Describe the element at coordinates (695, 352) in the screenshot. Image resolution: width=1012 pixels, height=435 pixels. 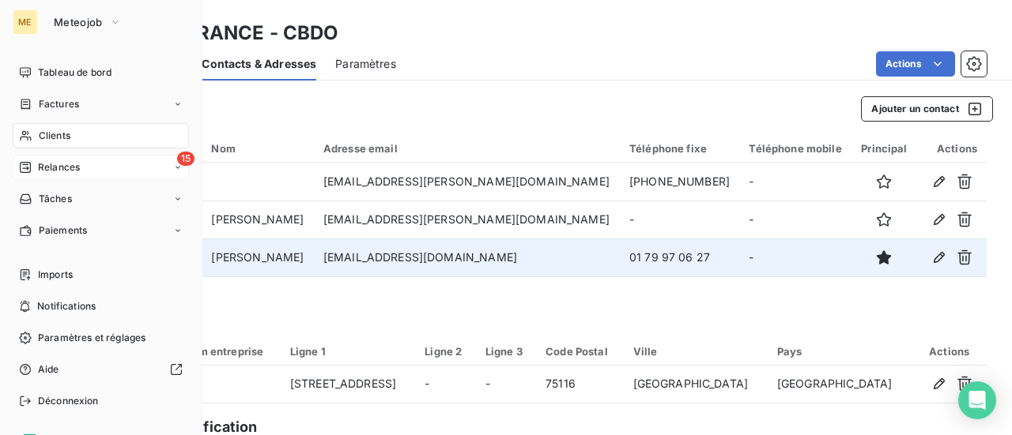
I see `div: Ville` at that location.